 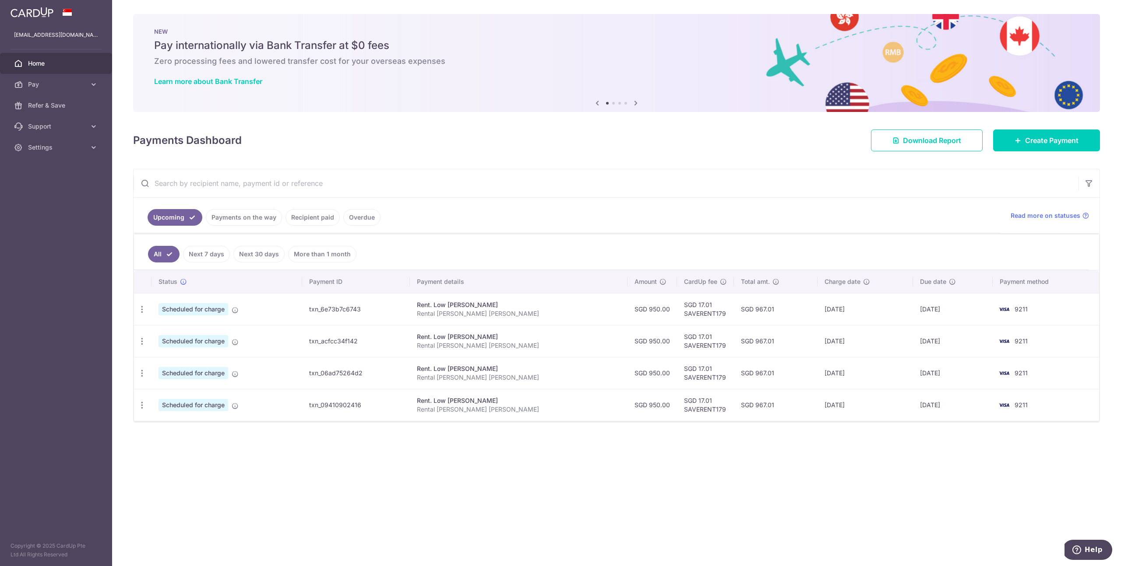 What do you see at coordinates (1045, 216) in the screenshot?
I see `span: Read more on statuses` at bounding box center [1045, 216].